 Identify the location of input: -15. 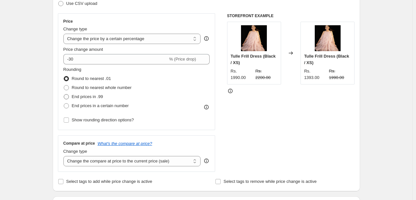
(116, 59).